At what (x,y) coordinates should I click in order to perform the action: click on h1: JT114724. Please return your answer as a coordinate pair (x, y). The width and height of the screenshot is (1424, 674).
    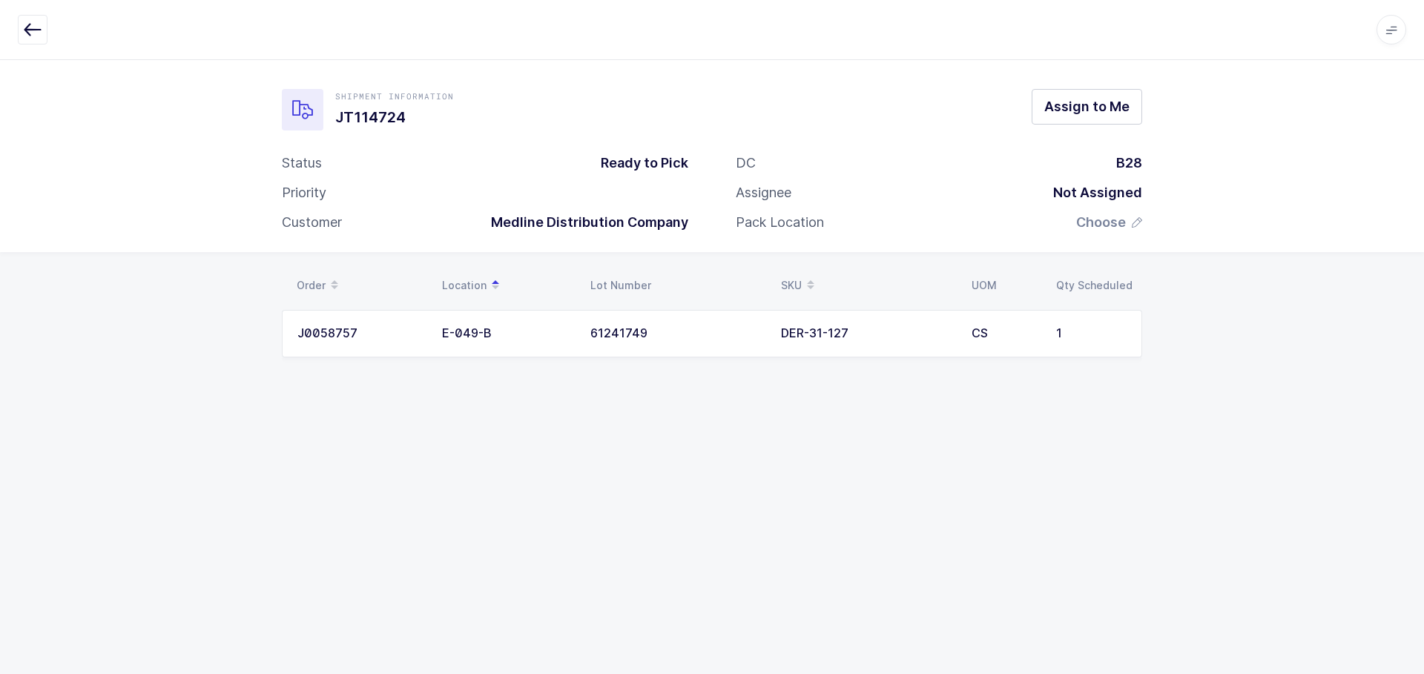
    Looking at the image, I should click on (394, 117).